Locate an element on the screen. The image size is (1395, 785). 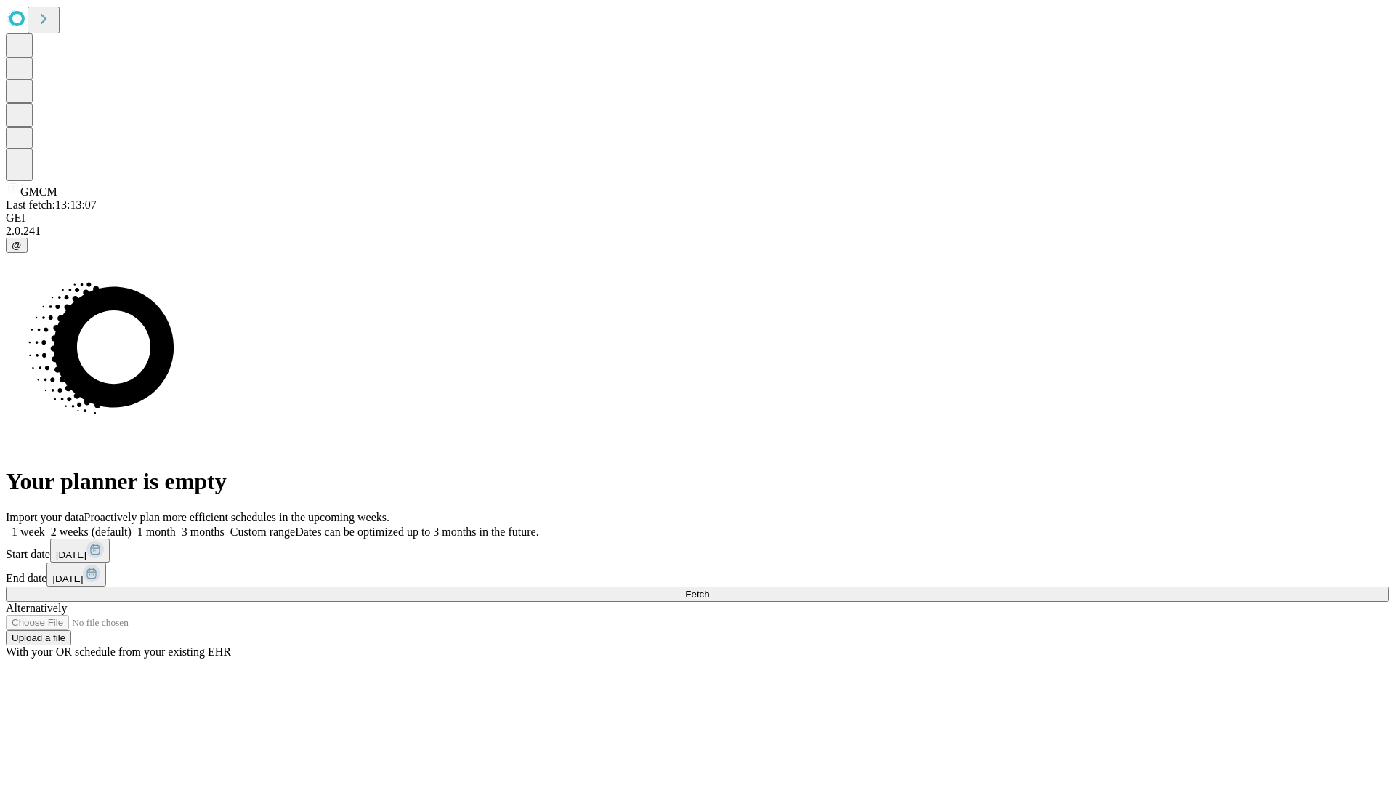
span: Import your data is located at coordinates (45, 517).